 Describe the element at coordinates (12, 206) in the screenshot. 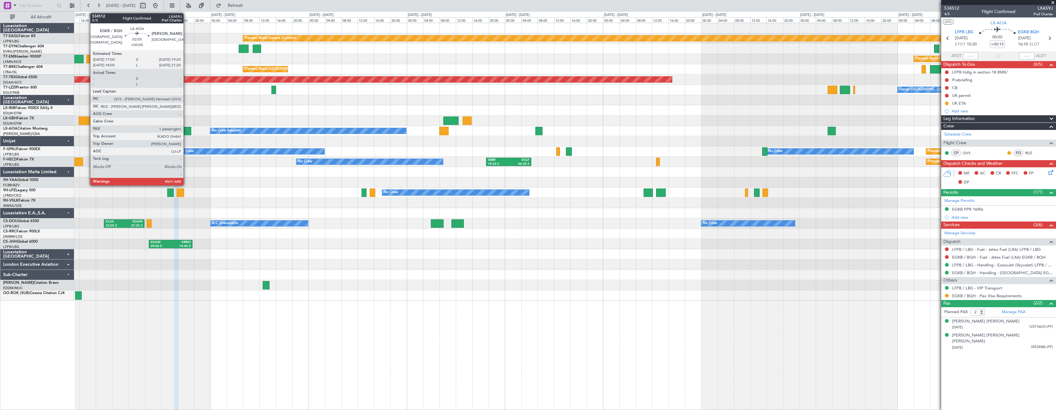

I see `a: WMSA/SZB` at that location.